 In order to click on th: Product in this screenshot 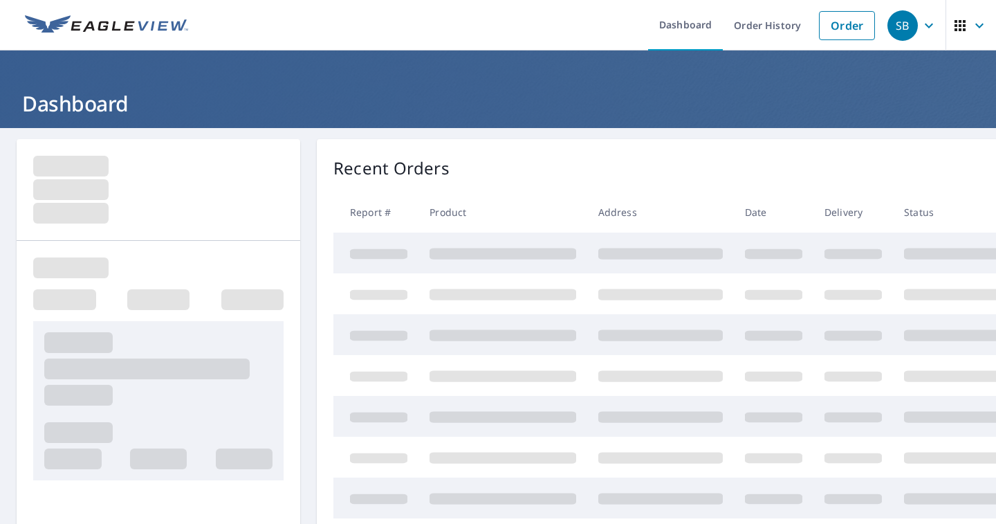, I will do `click(503, 212)`.